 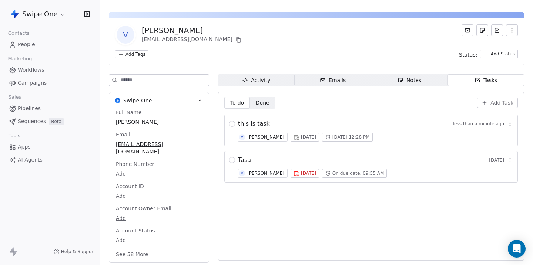 I want to click on span: Account Owner Email, so click(x=144, y=209).